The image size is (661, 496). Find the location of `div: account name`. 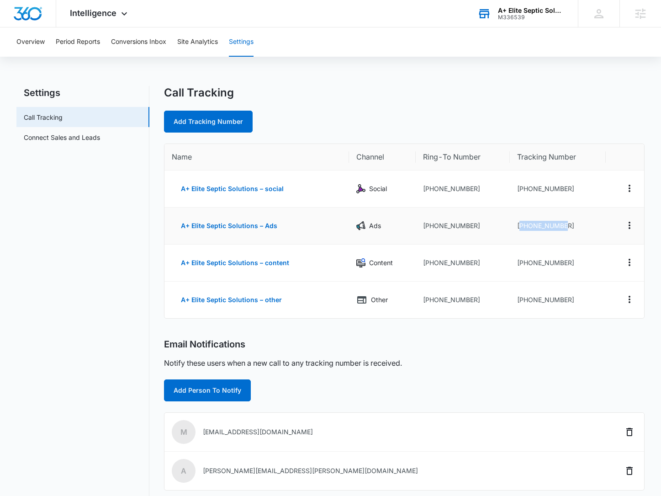

div: account name is located at coordinates (532, 11).